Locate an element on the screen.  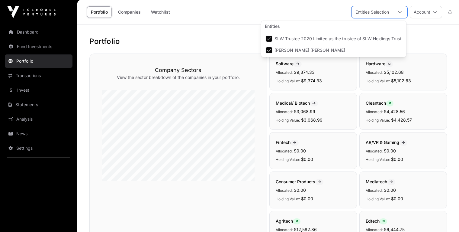
span: Hardware is located at coordinates (379, 63).